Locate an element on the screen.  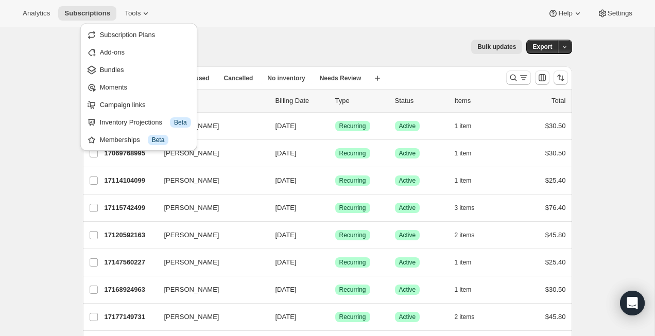
button: 3 items is located at coordinates (470, 208).